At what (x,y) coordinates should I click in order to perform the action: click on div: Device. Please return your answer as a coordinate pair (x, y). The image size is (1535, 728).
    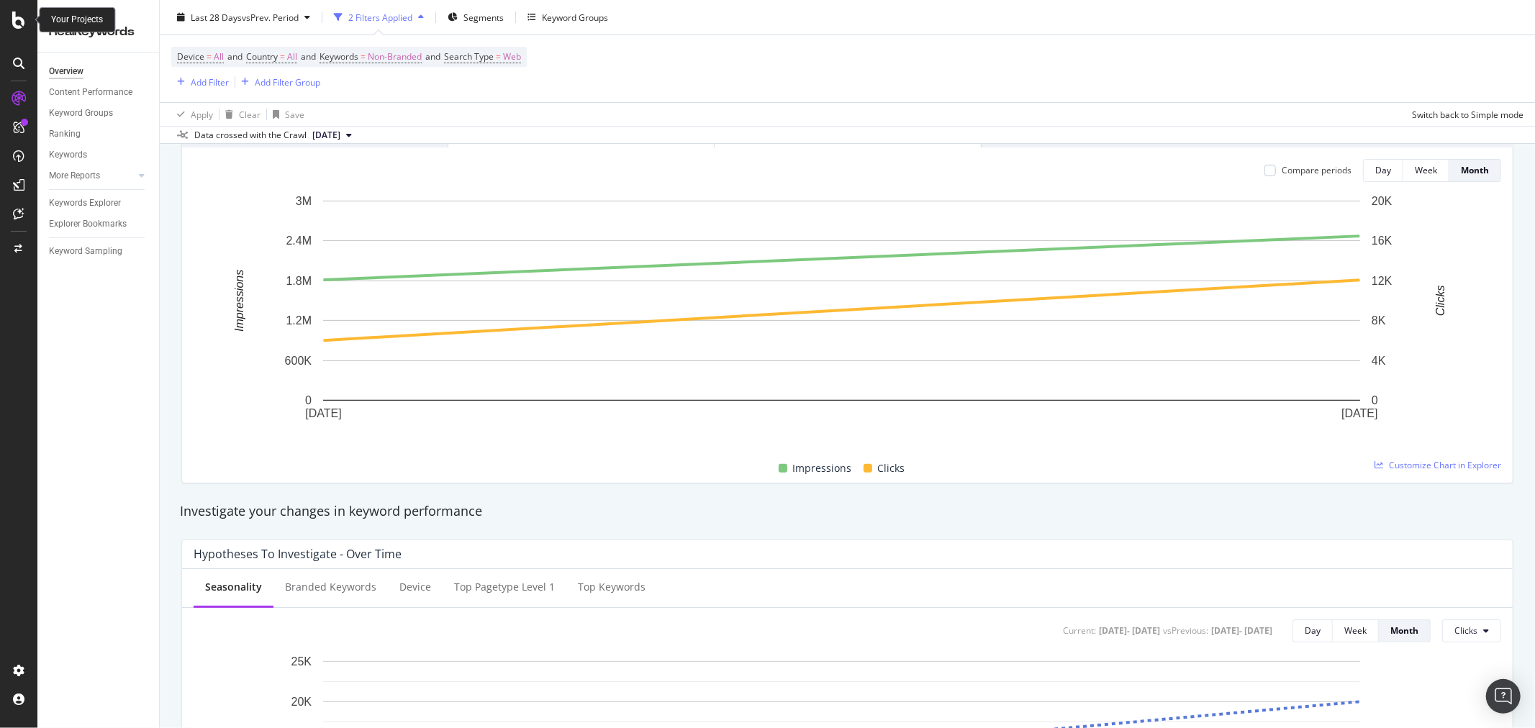
    Looking at the image, I should click on (415, 587).